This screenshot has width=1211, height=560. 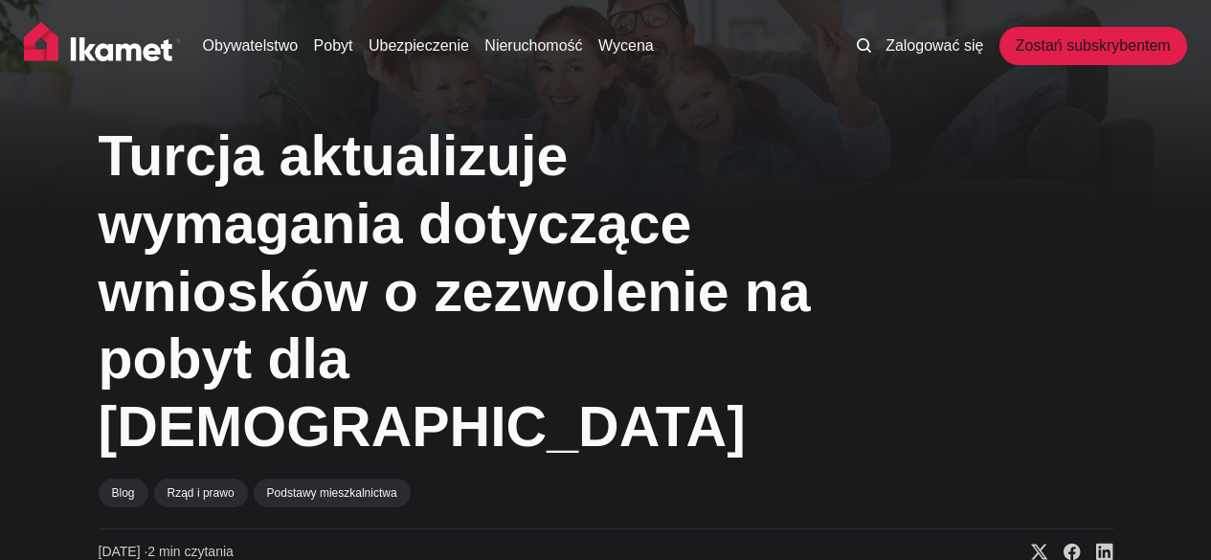 I want to click on font: Podstawy mieszkalnictwa, so click(x=332, y=493).